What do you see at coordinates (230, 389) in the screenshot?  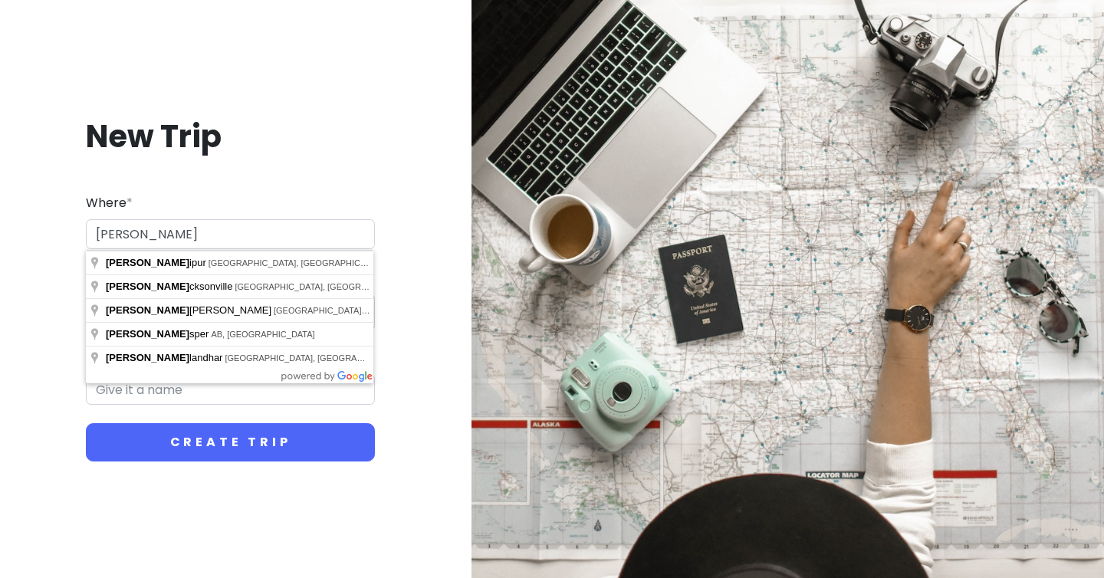 I see `input: Give it a name` at bounding box center [230, 389].